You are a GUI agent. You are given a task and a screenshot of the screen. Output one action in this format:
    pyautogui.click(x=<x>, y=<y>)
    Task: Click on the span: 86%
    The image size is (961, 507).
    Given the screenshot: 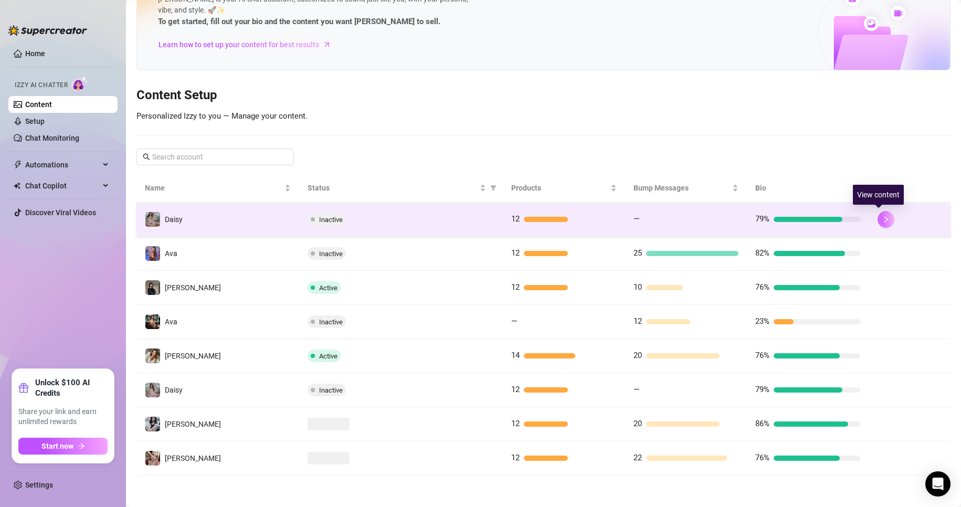 What is the action you would take?
    pyautogui.click(x=762, y=424)
    